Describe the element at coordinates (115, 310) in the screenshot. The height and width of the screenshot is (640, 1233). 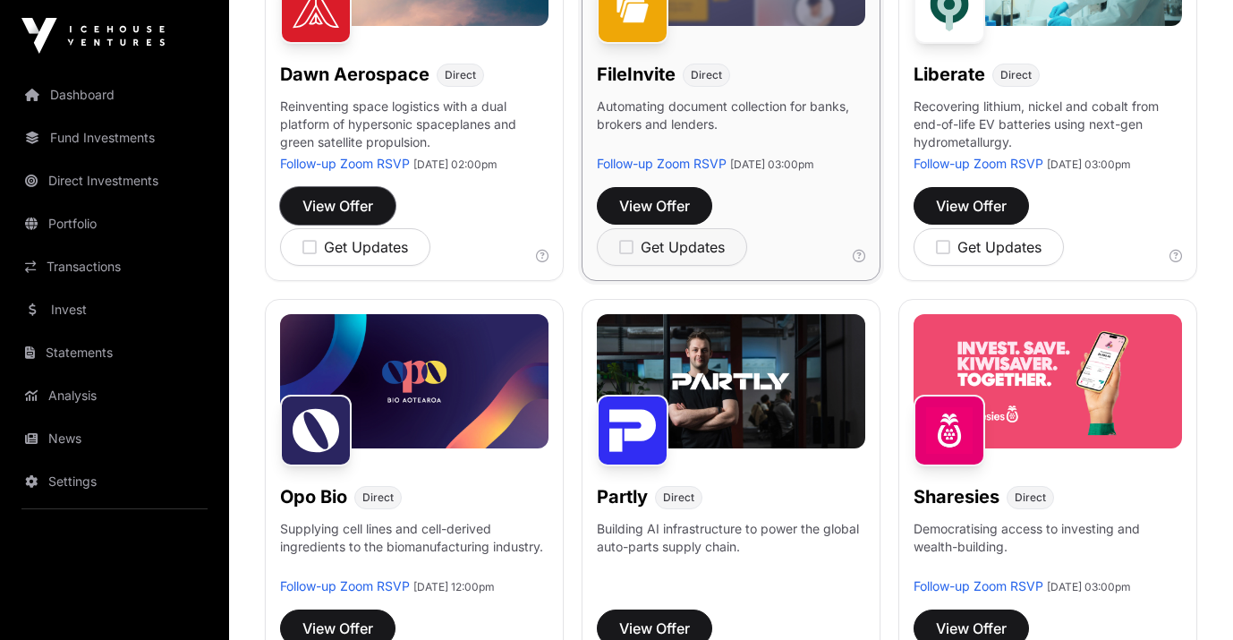
I see `a: Invest` at that location.